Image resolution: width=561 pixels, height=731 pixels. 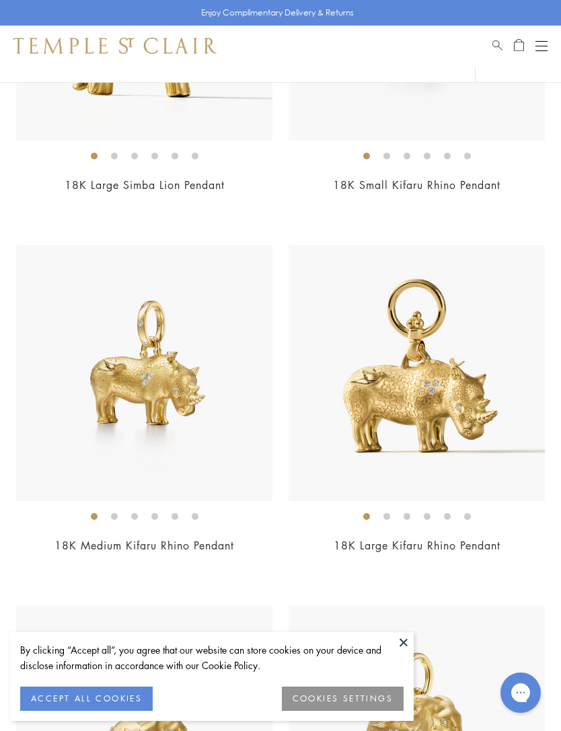 What do you see at coordinates (417, 545) in the screenshot?
I see `a: 18K Large Kifaru Rhino Pendant` at bounding box center [417, 545].